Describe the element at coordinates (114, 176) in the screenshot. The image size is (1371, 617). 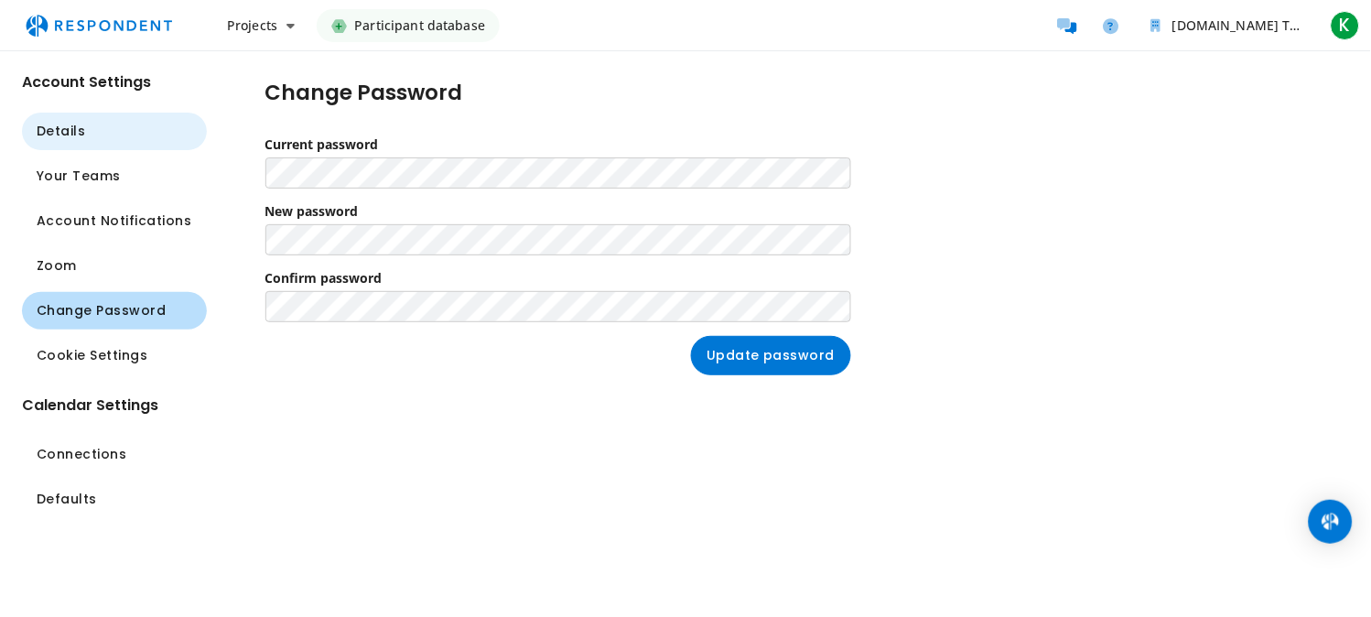
I see `button: Navigate to Your Teams` at that location.